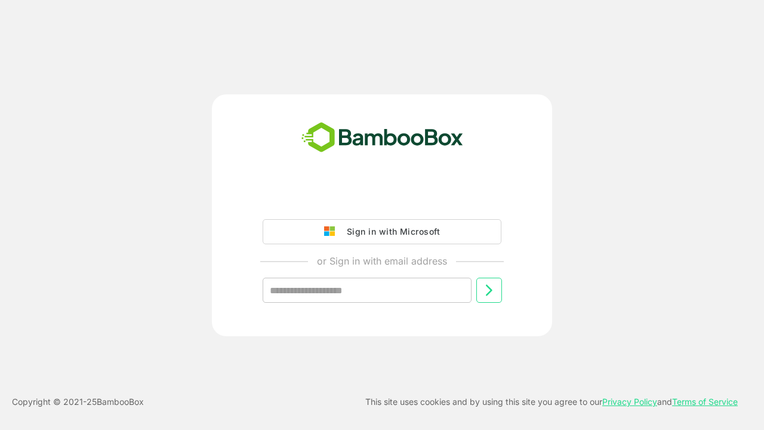 The height and width of the screenshot is (430, 764). Describe the element at coordinates (382, 261) in the screenshot. I see `p: or Sign in with email address` at that location.